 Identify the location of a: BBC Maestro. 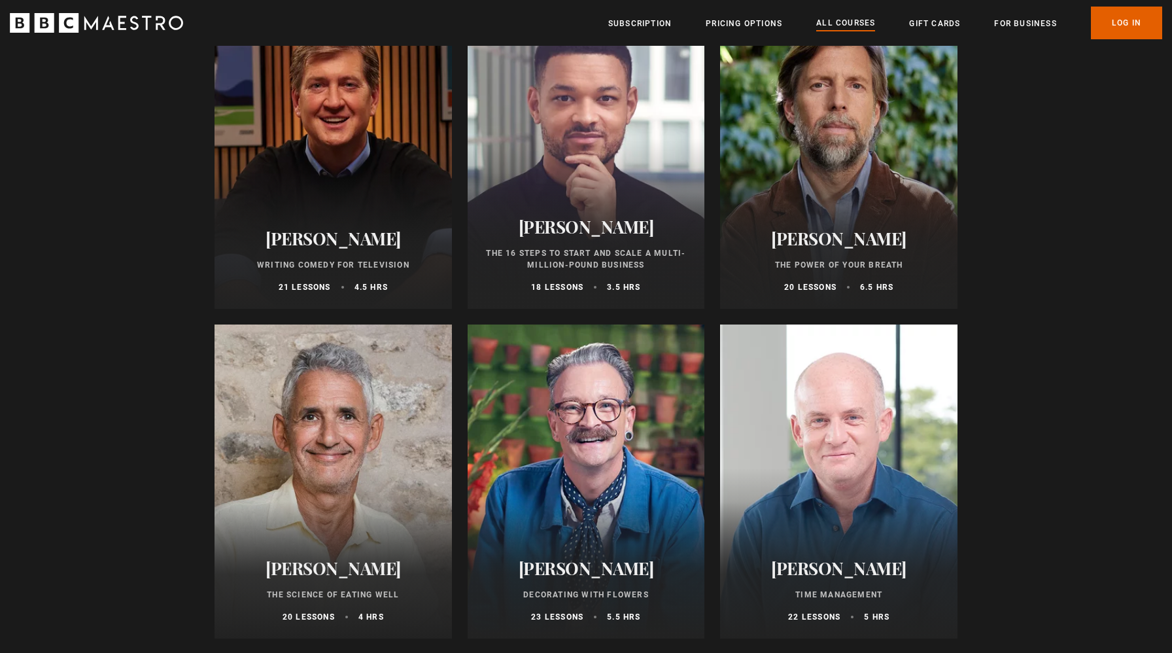
(96, 23).